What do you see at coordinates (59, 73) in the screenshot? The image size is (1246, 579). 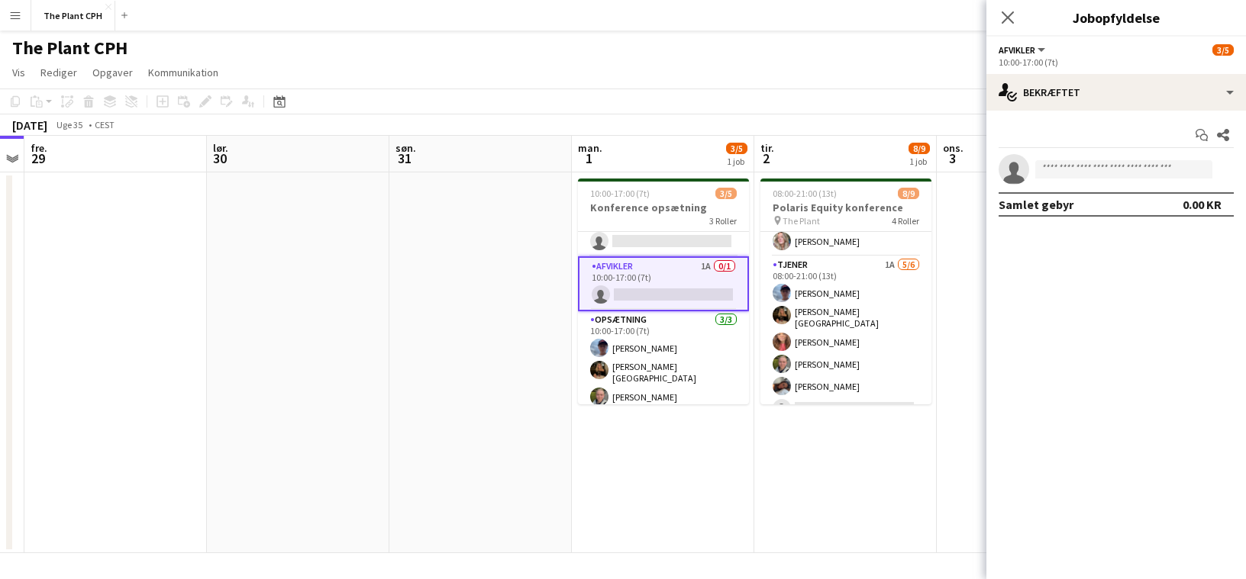 I see `span: Rediger` at bounding box center [59, 73].